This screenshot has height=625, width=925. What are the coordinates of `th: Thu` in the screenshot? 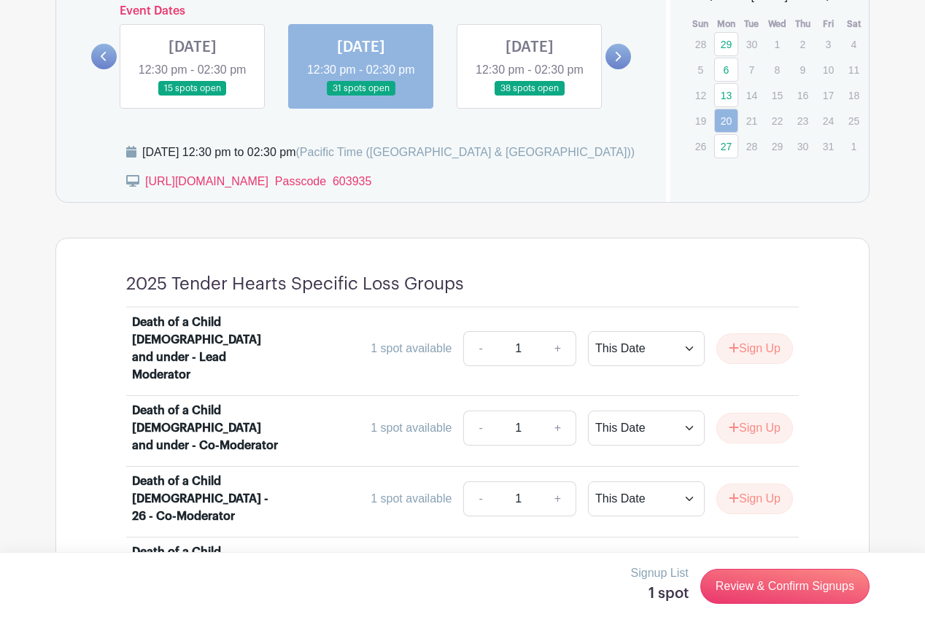 It's located at (802, 24).